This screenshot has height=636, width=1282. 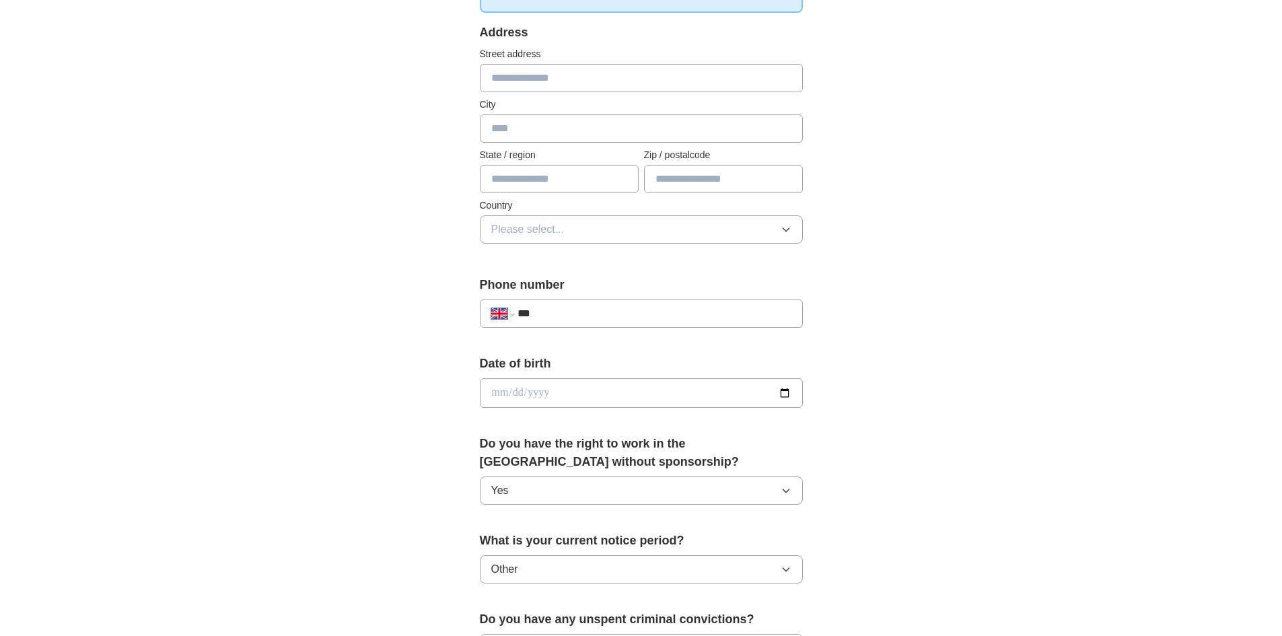 What do you see at coordinates (642, 570) in the screenshot?
I see `button: Other` at bounding box center [642, 570].